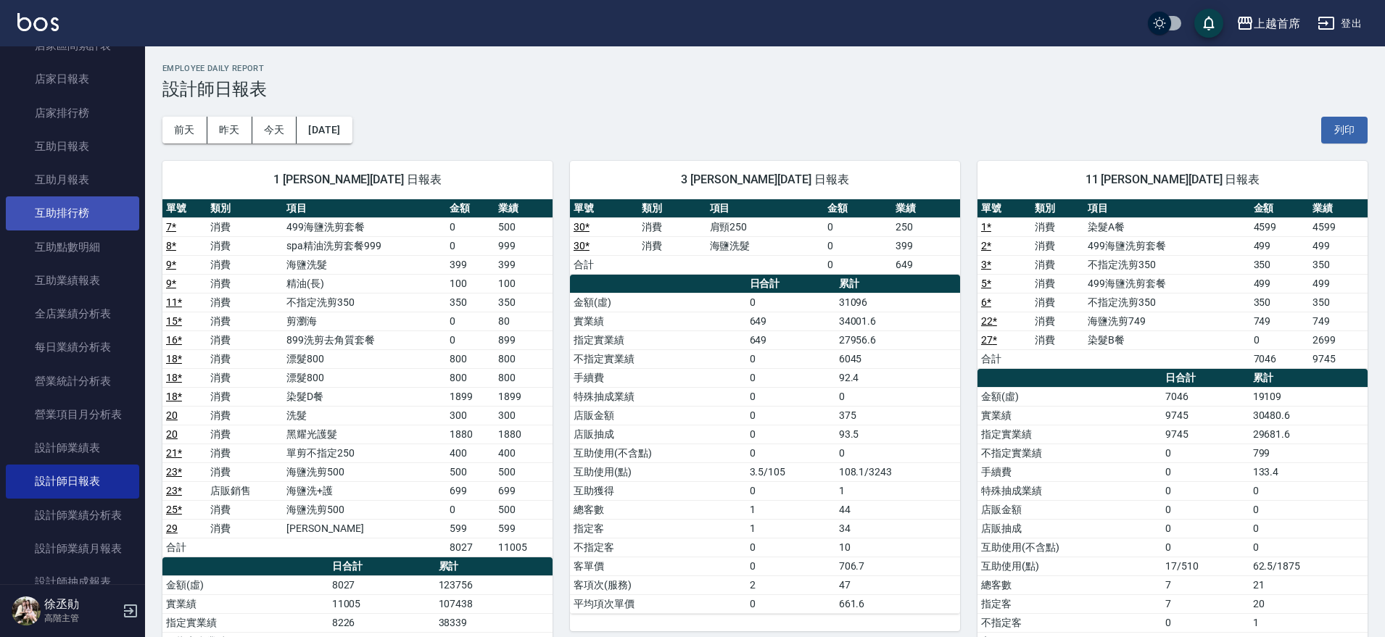 The image size is (1385, 637). I want to click on td: 19109, so click(1308, 397).